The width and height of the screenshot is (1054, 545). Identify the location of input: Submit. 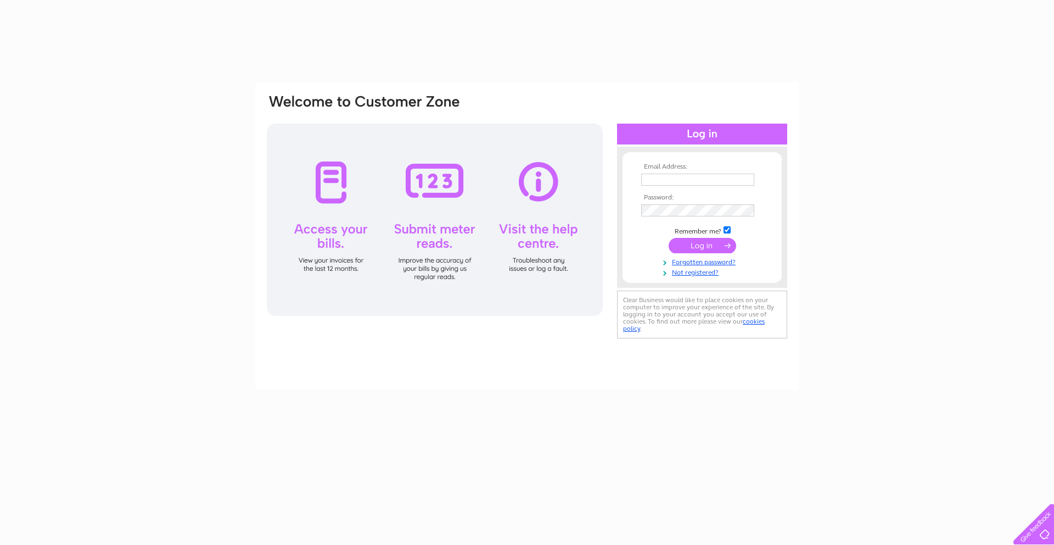
(702, 245).